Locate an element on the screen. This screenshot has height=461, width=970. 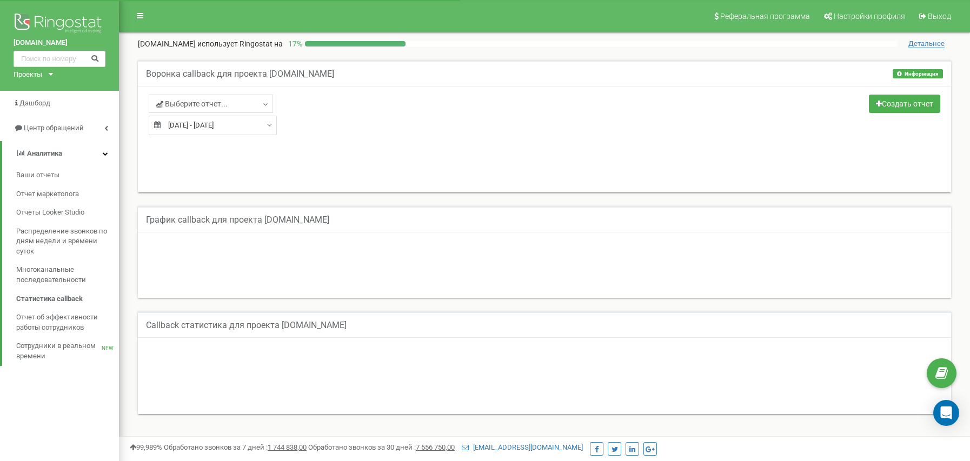
span: Распределение звонков по дням недели и времени суток is located at coordinates (65, 242).